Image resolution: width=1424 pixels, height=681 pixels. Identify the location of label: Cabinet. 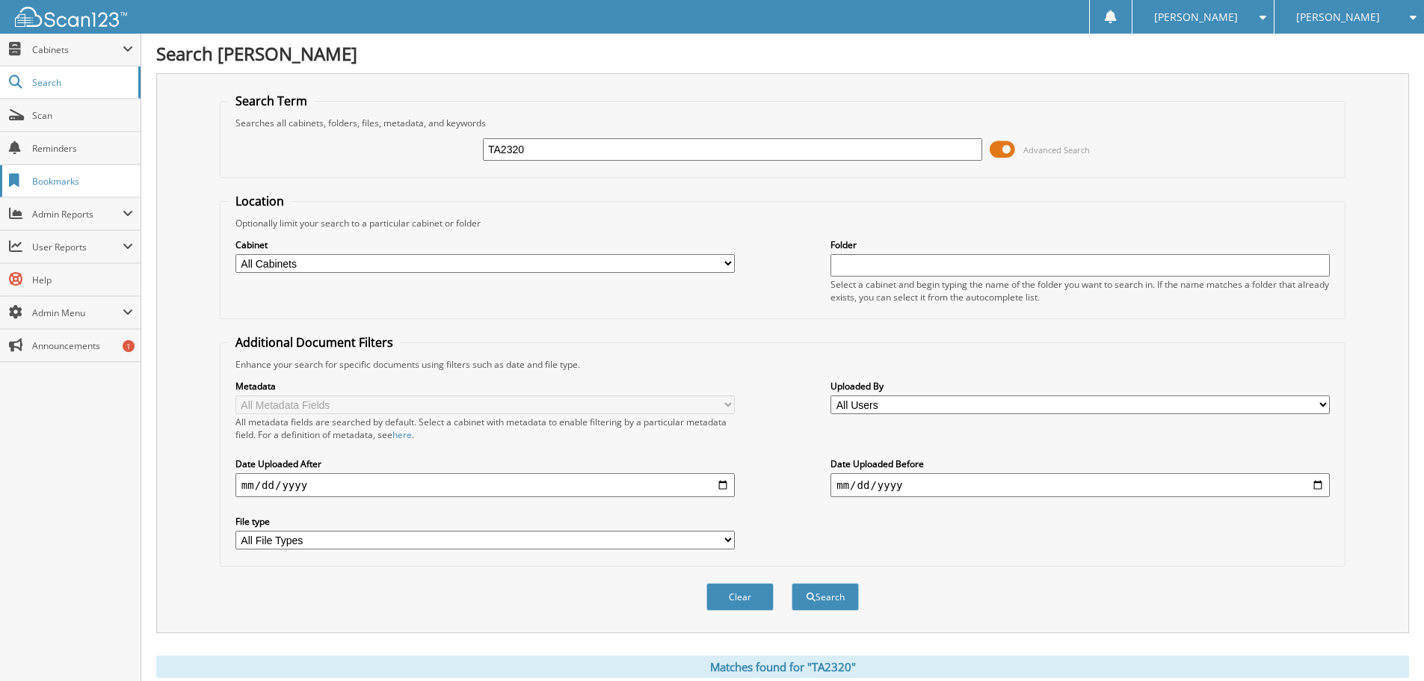
(485, 244).